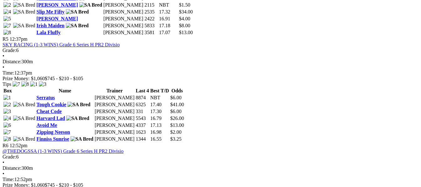 The image size is (421, 187). What do you see at coordinates (142, 111) in the screenshot?
I see `td: 331` at bounding box center [142, 111].